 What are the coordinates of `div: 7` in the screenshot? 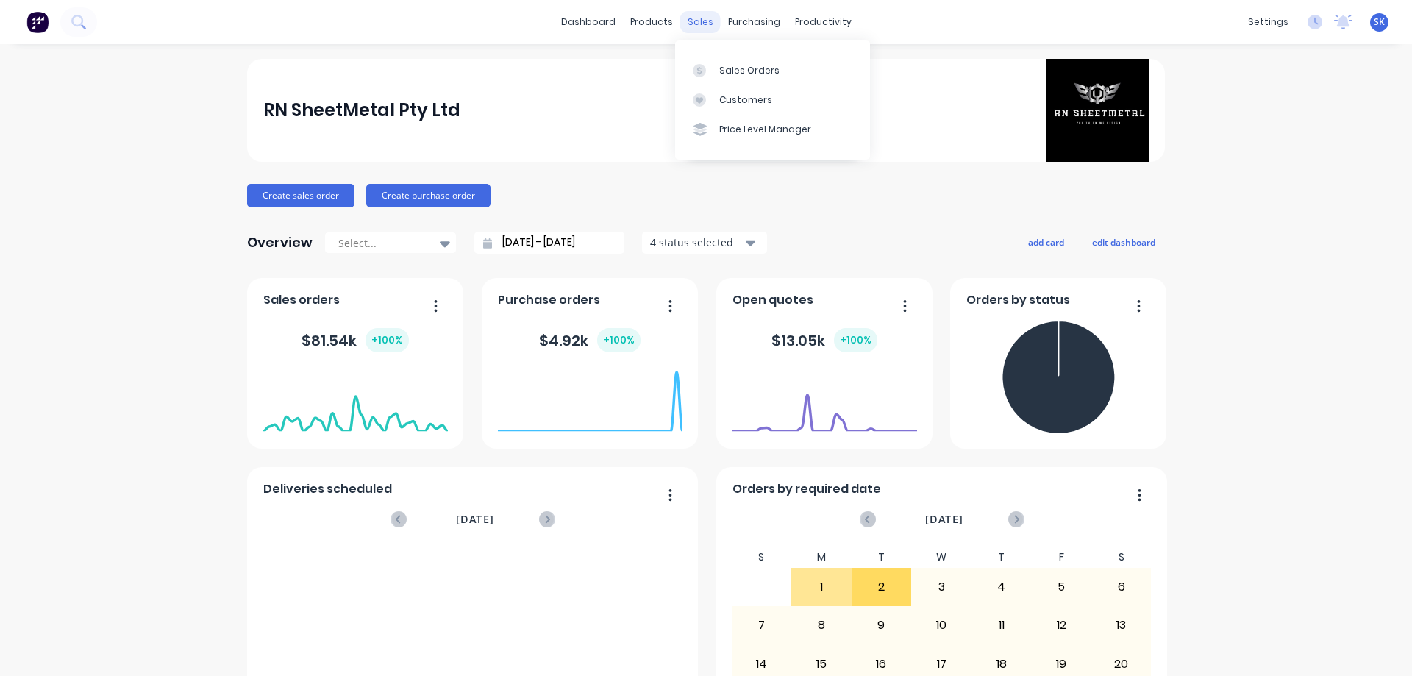 It's located at (762, 625).